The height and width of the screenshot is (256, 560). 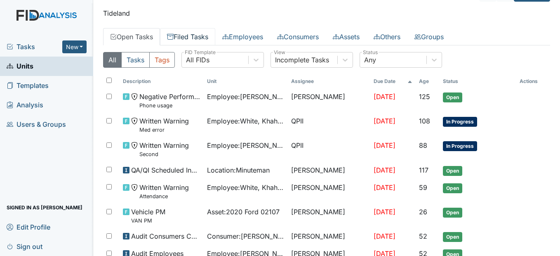 What do you see at coordinates (198, 60) in the screenshot?
I see `div: All FIDs` at bounding box center [198, 60].